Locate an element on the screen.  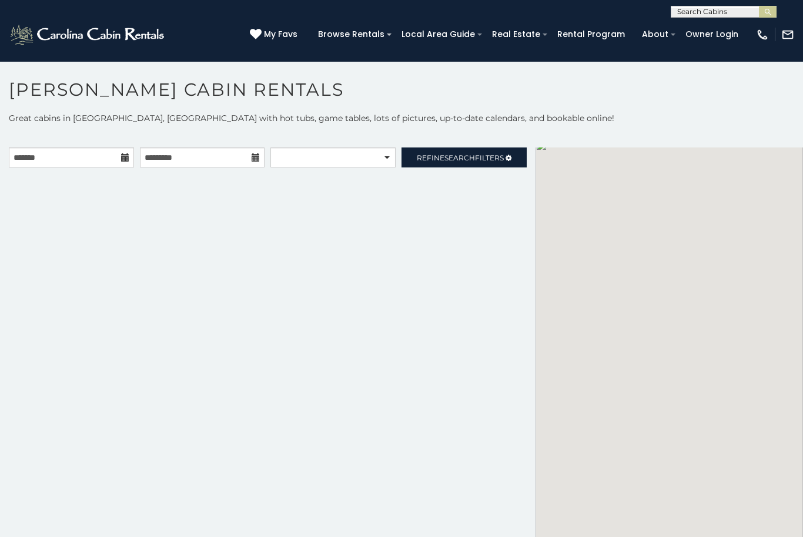
a: Rental Program is located at coordinates (591, 34).